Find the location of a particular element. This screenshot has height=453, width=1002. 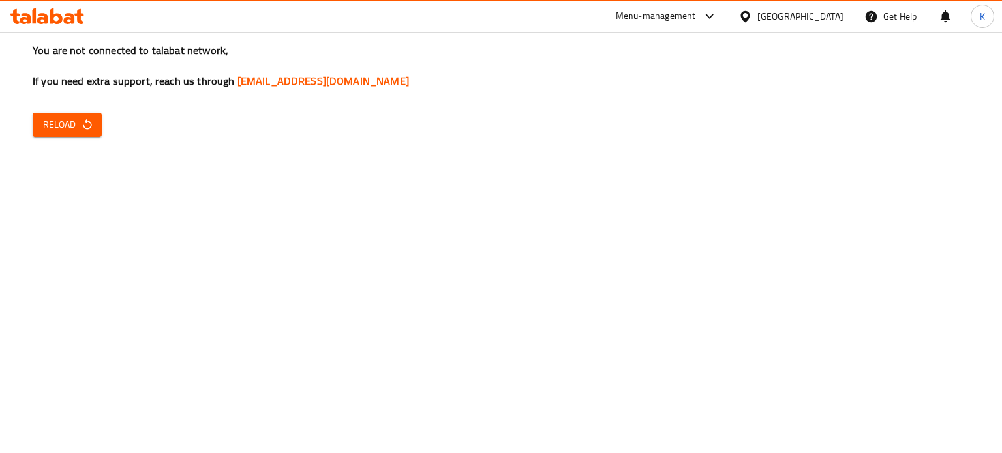

span: K is located at coordinates (983, 16).